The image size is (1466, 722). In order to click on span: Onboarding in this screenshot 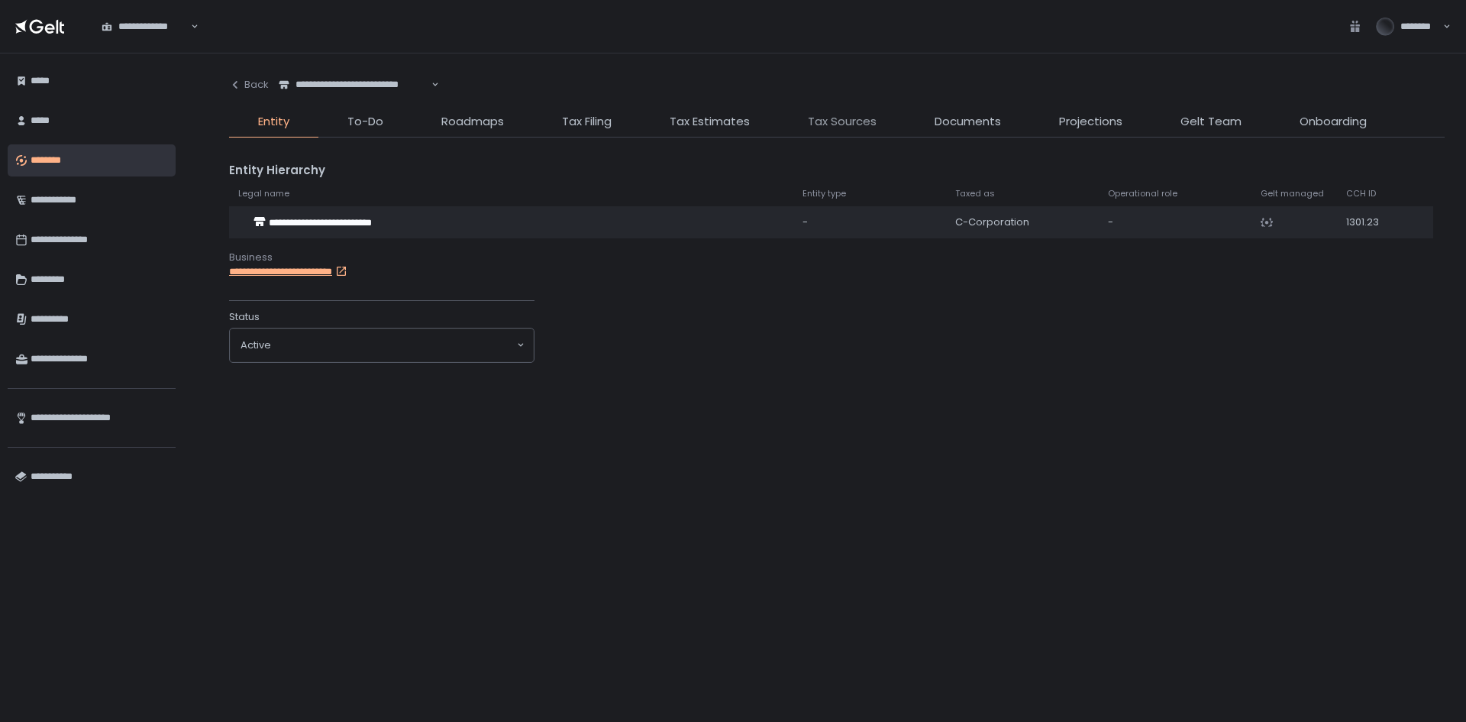, I will do `click(1333, 121)`.